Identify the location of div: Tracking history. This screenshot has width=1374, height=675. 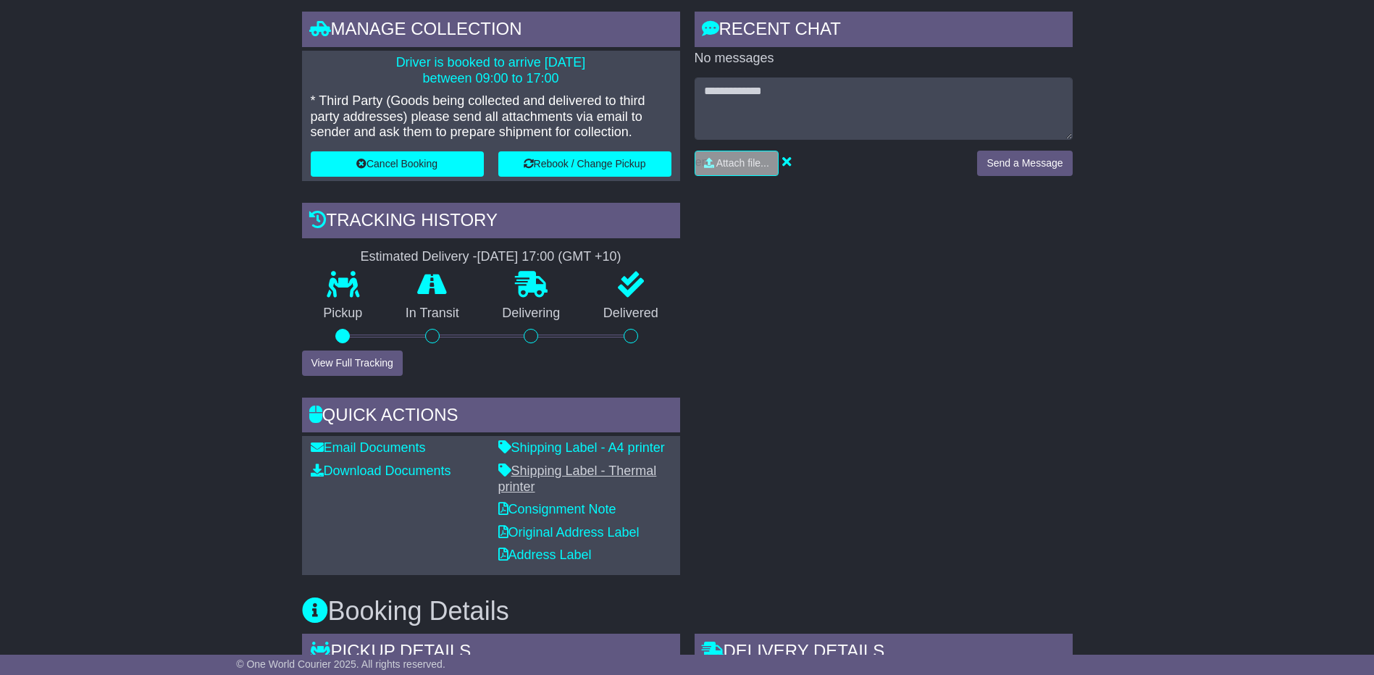
(491, 222).